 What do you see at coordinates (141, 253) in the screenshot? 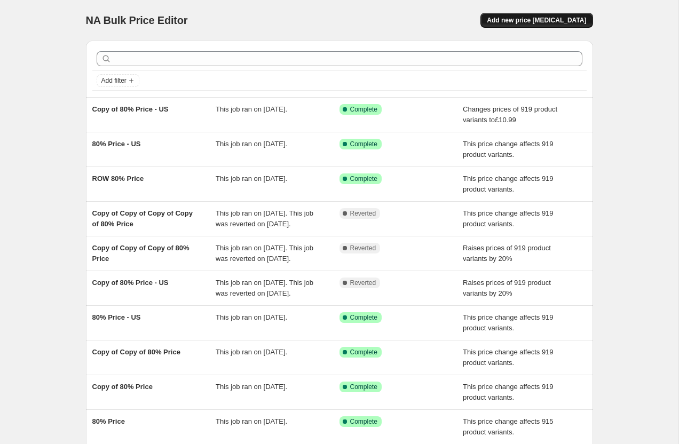
I see `span: Copy of Copy of Copy of 80% Price` at bounding box center [141, 253].